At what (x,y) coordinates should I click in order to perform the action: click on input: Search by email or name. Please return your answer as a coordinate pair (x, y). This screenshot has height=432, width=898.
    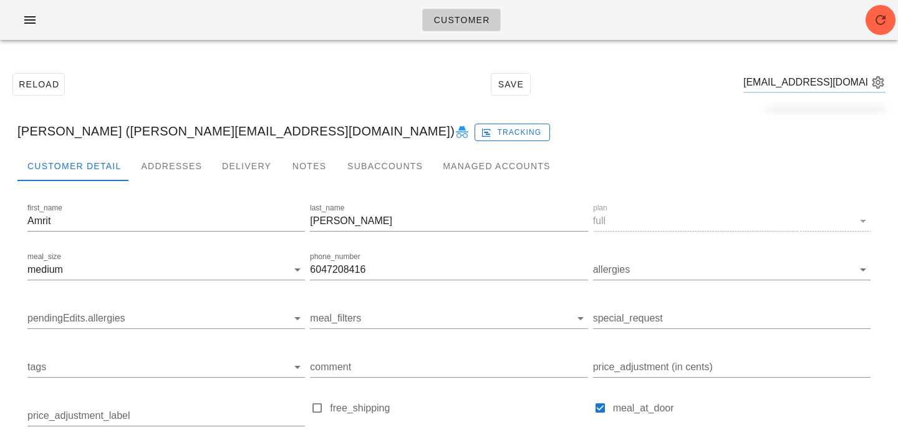
    Looking at the image, I should click on (806, 82).